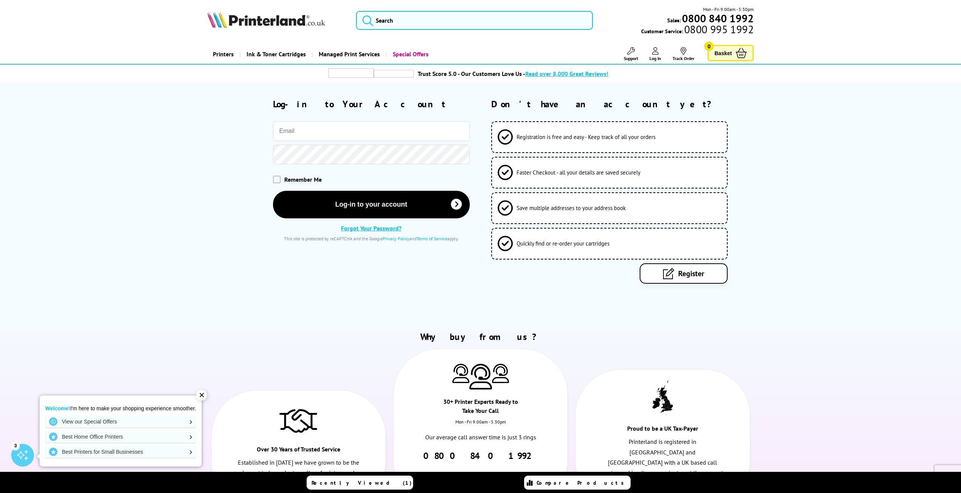  I want to click on span: Compare Products, so click(582, 483).